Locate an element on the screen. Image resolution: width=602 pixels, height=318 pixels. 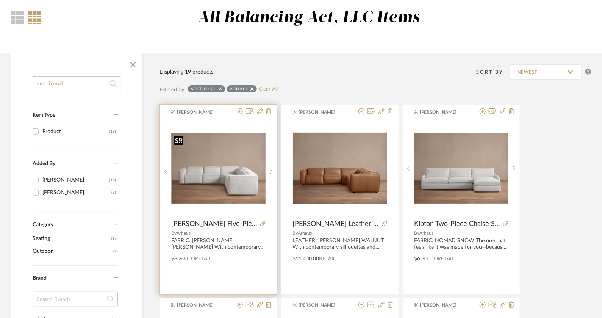
div: FABRIC: NOMAD SNOW The one that feels like it was made for you—because it was. Our Kipton Collect... is located at coordinates (461, 244).